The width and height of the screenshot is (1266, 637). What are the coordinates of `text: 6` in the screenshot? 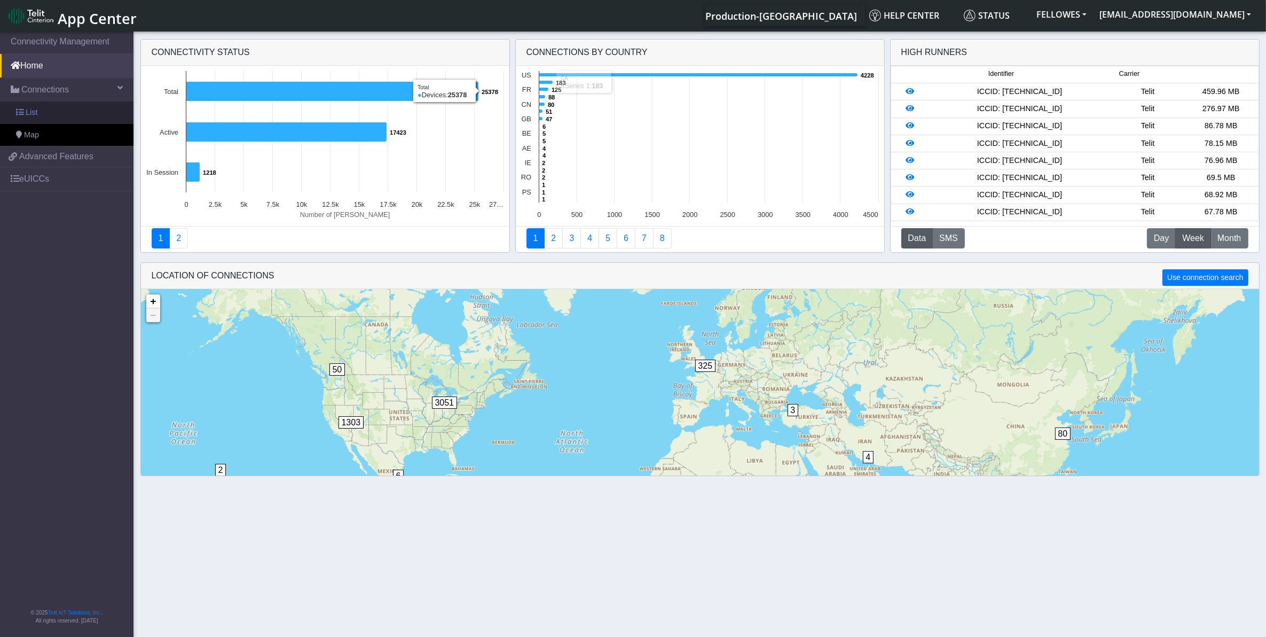 It's located at (544, 127).